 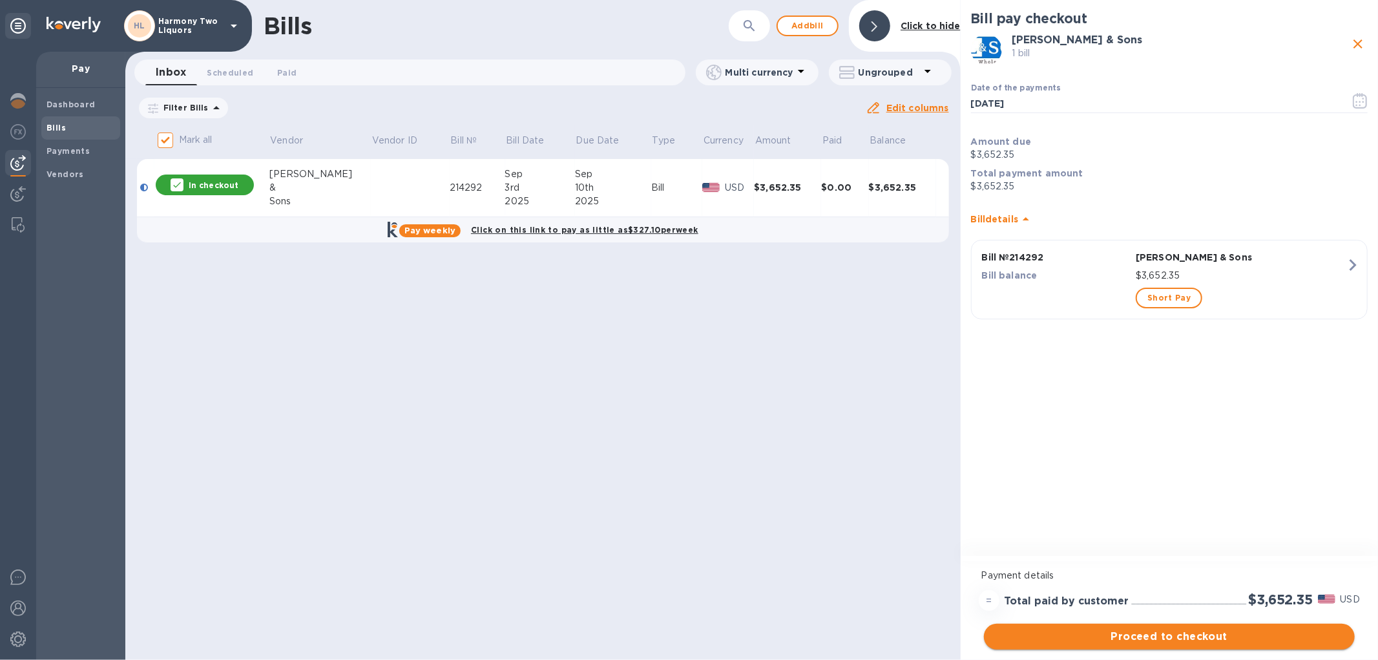 What do you see at coordinates (1169, 636) in the screenshot?
I see `button: Proceed to checkout` at bounding box center [1169, 636].